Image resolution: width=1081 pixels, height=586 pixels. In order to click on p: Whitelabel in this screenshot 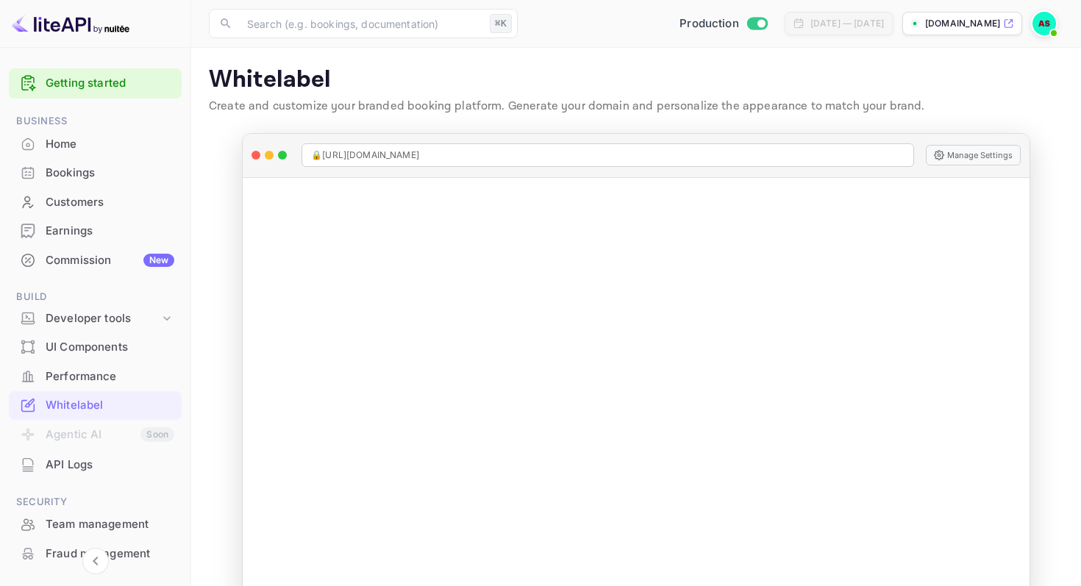, I will do `click(636, 80)`.